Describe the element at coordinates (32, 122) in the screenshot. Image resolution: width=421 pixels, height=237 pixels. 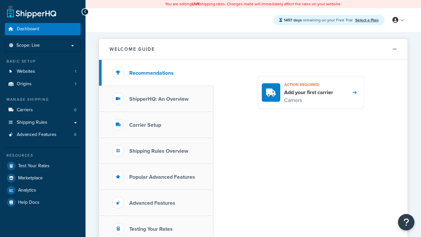
I see `span: Shipping Rules` at that location.